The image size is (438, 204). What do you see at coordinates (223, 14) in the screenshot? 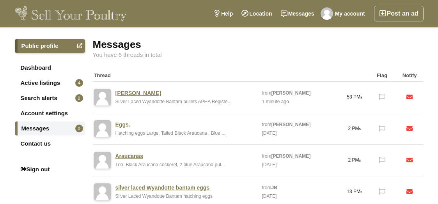
I see `a: Help` at bounding box center [223, 14].